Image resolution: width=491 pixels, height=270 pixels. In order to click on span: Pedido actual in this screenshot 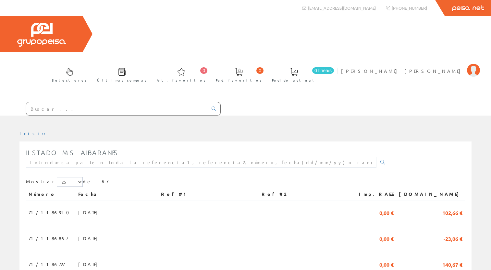, I will do `click(294, 80)`.